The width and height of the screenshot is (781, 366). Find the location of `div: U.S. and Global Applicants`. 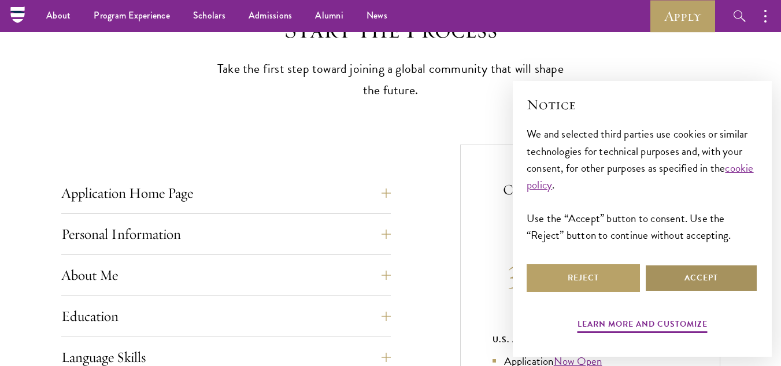

div: U.S. and Global Applicants is located at coordinates (590, 339).